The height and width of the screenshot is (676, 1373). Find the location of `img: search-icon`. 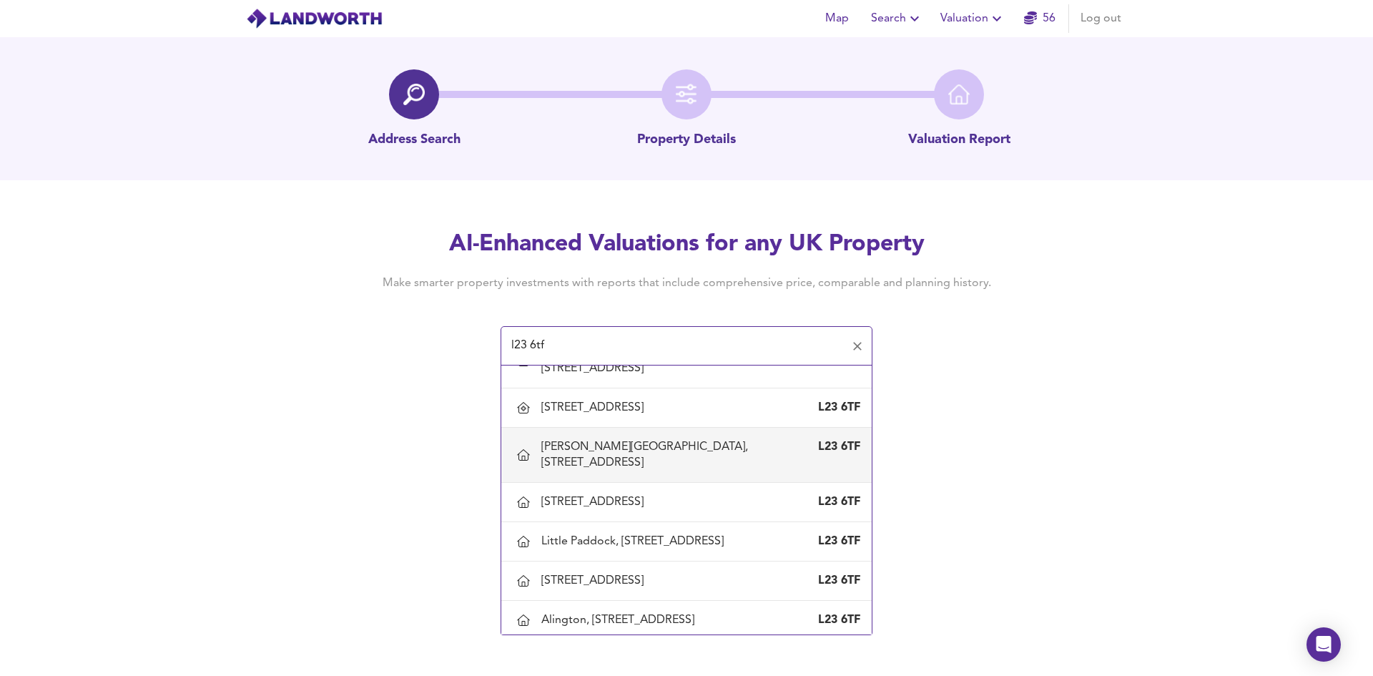

img: search-icon is located at coordinates (414, 94).